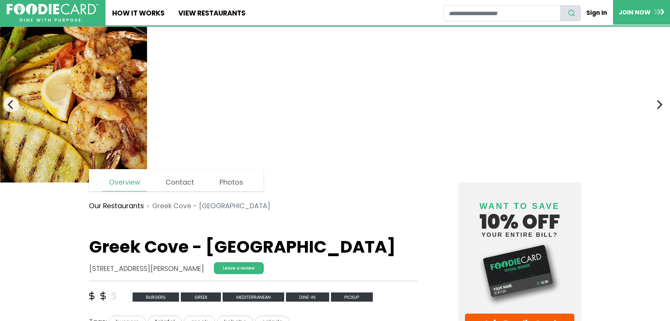 This screenshot has width=670, height=321. I want to click on a: Pickup, so click(352, 296).